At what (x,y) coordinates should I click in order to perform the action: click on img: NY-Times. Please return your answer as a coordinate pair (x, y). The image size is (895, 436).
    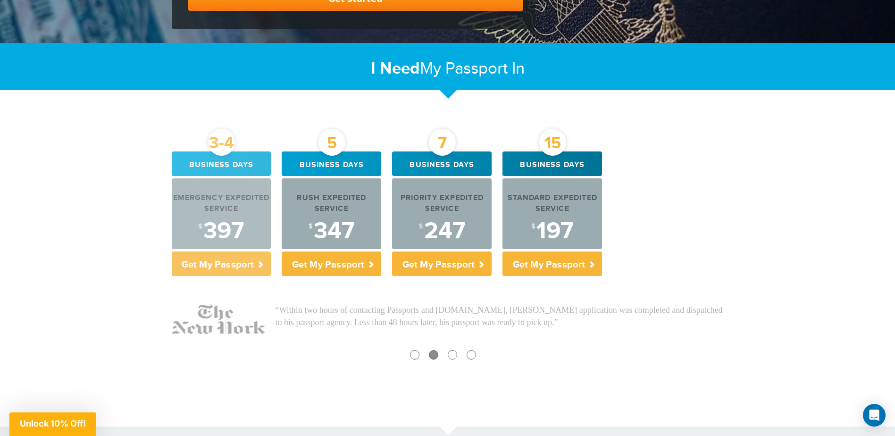
    Looking at the image, I should click on (219, 328).